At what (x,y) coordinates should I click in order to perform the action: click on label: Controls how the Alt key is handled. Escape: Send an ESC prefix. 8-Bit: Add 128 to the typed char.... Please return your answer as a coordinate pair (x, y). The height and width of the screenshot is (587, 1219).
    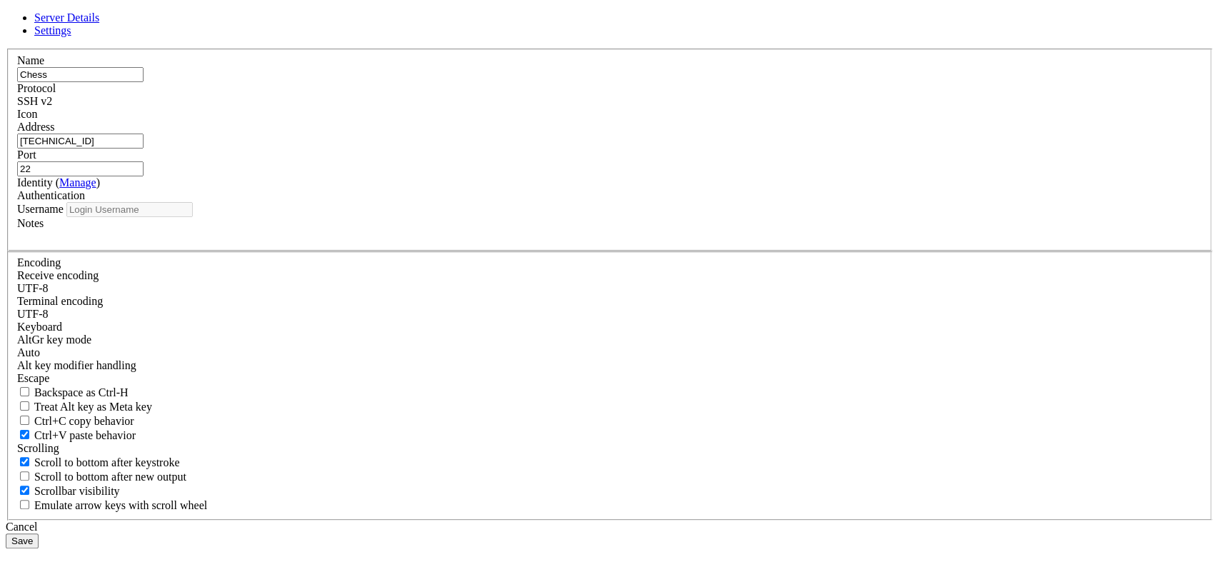
    Looking at the image, I should click on (76, 365).